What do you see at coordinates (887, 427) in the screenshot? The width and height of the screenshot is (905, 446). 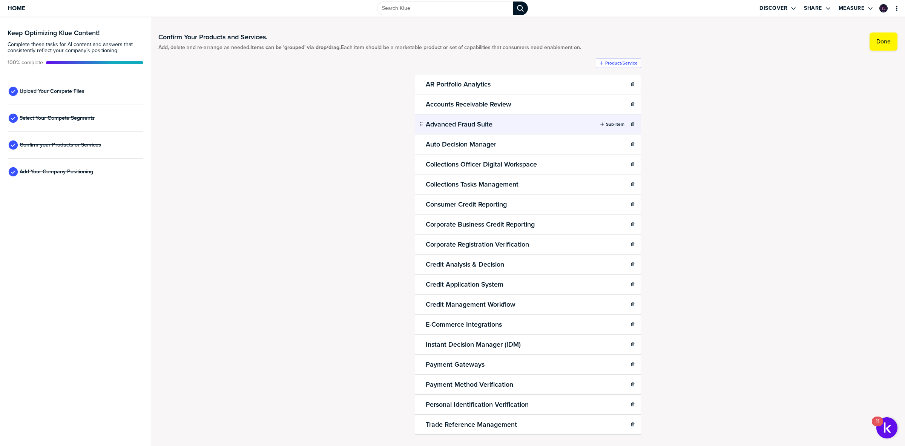 I see `button: Open Resource Center, 11 new notifications` at bounding box center [887, 427].